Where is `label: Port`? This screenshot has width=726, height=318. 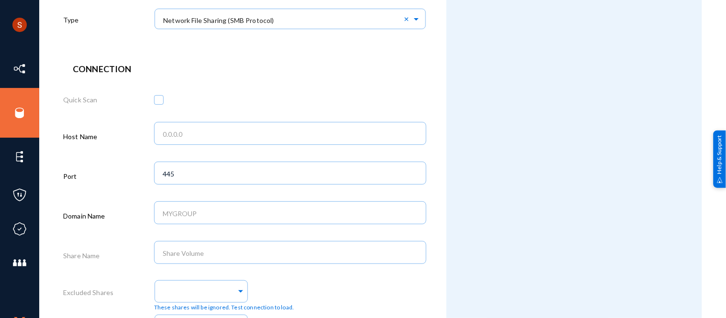 label: Port is located at coordinates (70, 176).